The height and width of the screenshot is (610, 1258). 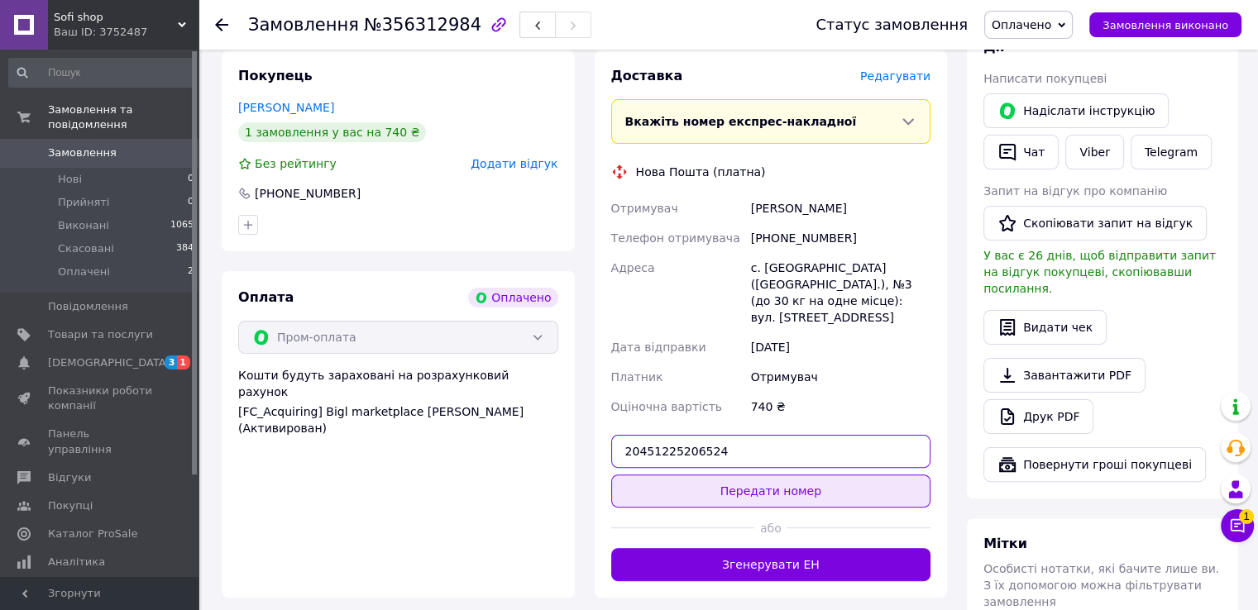 What do you see at coordinates (513, 298) in the screenshot?
I see `div: Оплачено` at bounding box center [513, 298].